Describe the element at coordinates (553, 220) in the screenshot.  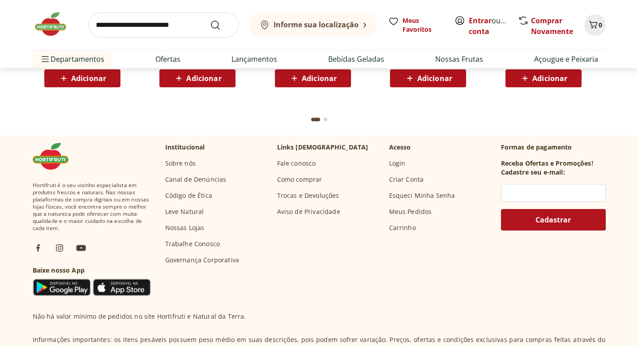
I see `span: Cadastrar` at that location.